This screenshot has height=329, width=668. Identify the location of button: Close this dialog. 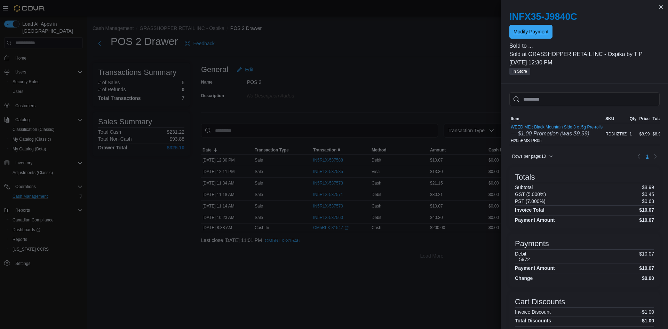
(661, 7).